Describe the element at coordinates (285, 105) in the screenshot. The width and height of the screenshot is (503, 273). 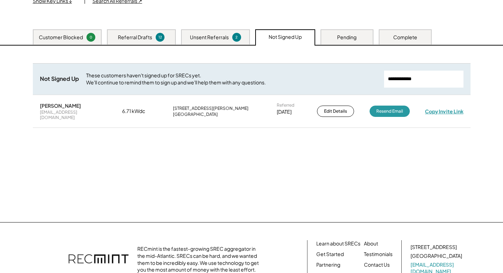
I see `div: Referred` at that location.